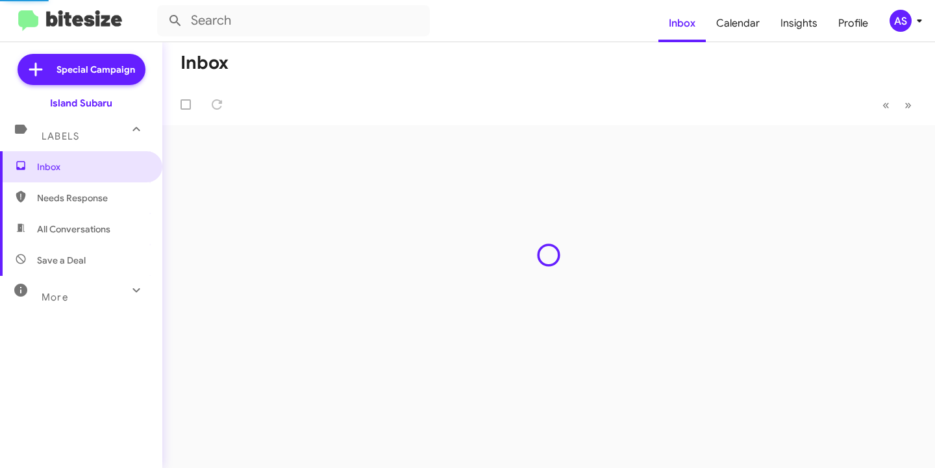 The image size is (935, 468). What do you see at coordinates (60, 136) in the screenshot?
I see `span: Labels` at bounding box center [60, 136].